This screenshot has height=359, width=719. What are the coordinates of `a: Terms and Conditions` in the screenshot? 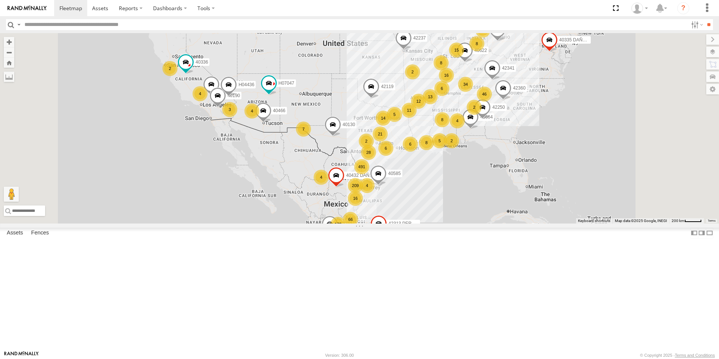 It's located at (695, 355).